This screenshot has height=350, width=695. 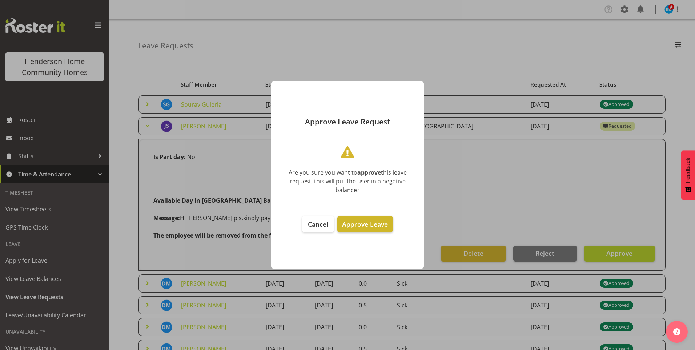 What do you see at coordinates (318, 224) in the screenshot?
I see `button: Cancel` at bounding box center [318, 224].